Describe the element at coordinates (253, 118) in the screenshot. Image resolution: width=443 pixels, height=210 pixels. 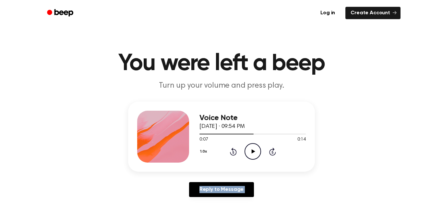
I see `h3: Voice Note` at that location.